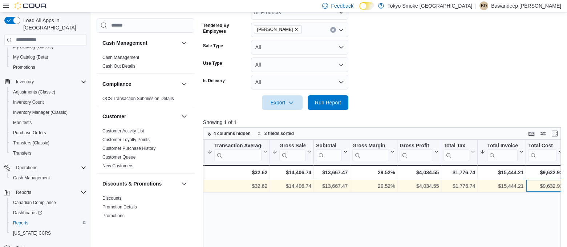 This screenshot has width=567, height=247. What do you see at coordinates (119, 157) in the screenshot?
I see `a: Customer Queue` at bounding box center [119, 157].